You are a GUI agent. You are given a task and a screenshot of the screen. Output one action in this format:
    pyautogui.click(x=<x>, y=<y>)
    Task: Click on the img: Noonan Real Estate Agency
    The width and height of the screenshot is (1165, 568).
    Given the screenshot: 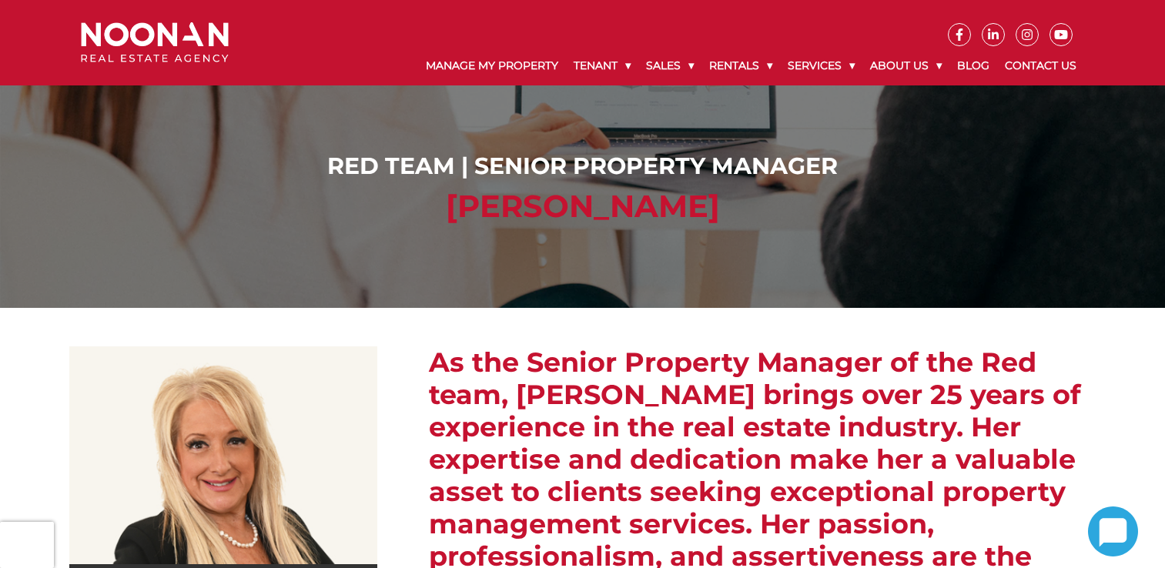 What is the action you would take?
    pyautogui.click(x=155, y=42)
    